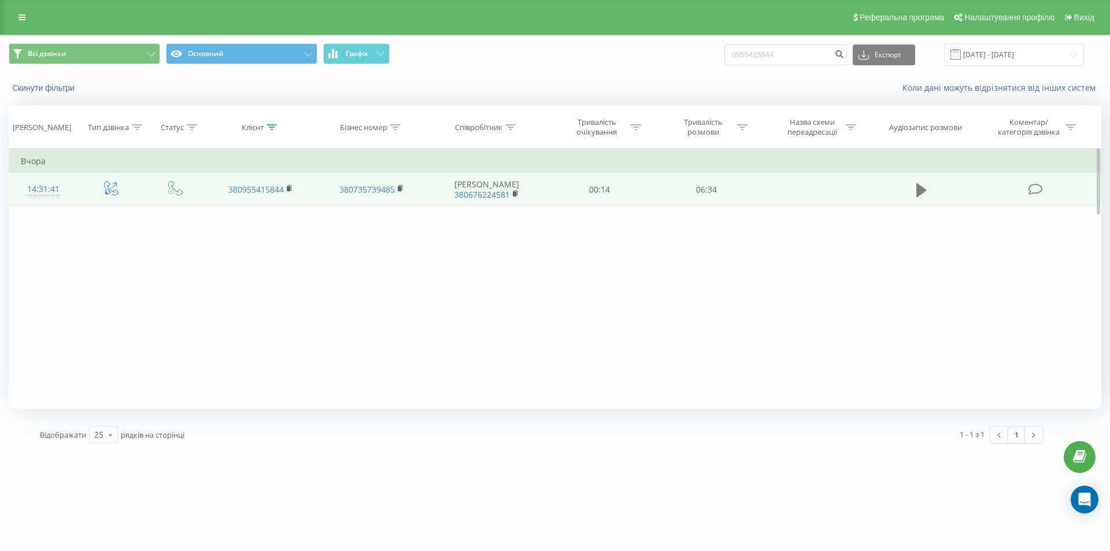  Describe the element at coordinates (902, 17) in the screenshot. I see `span: Реферальна програма` at that location.